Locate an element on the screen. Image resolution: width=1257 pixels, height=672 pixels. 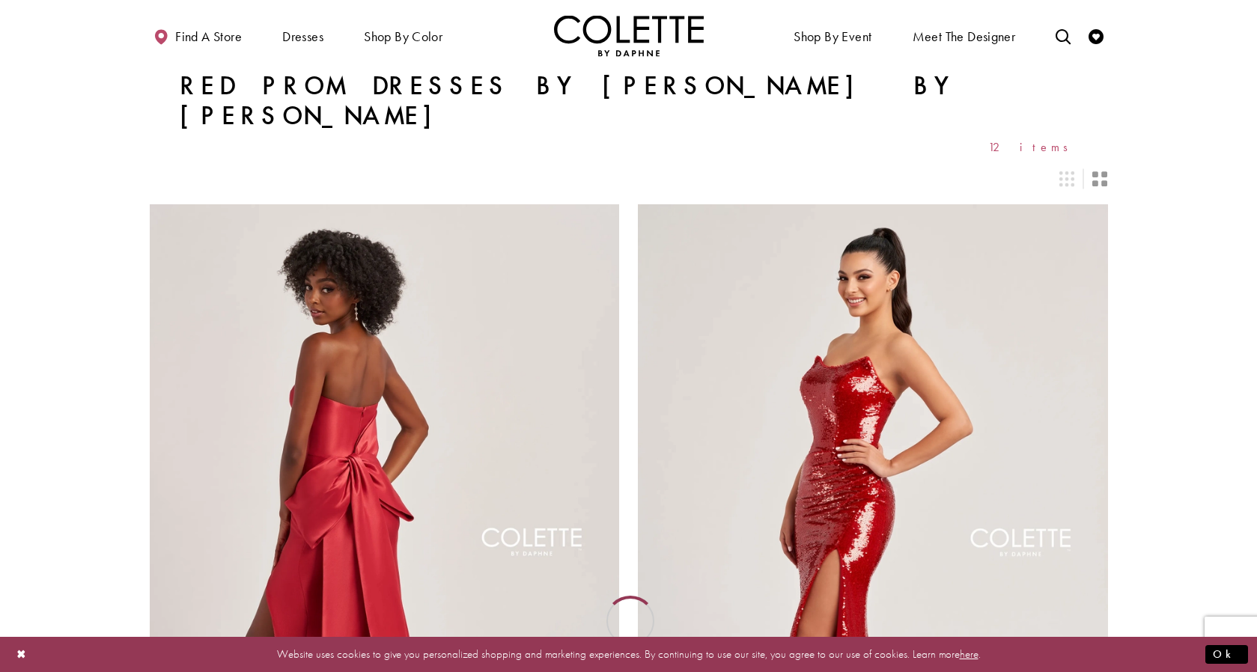
img: Colette by Daphne is located at coordinates (629, 35).